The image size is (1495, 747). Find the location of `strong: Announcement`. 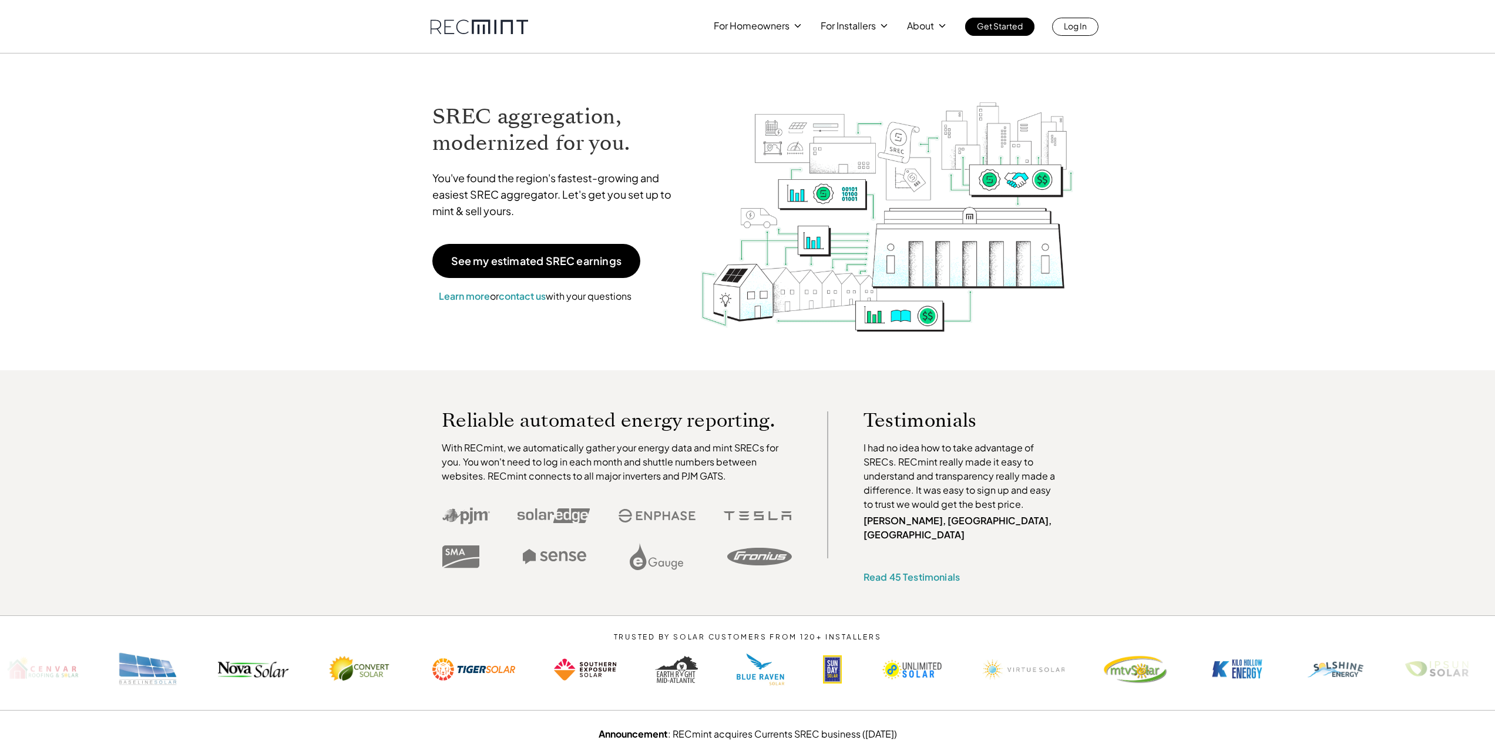

strong: Announcement is located at coordinates (633, 733).